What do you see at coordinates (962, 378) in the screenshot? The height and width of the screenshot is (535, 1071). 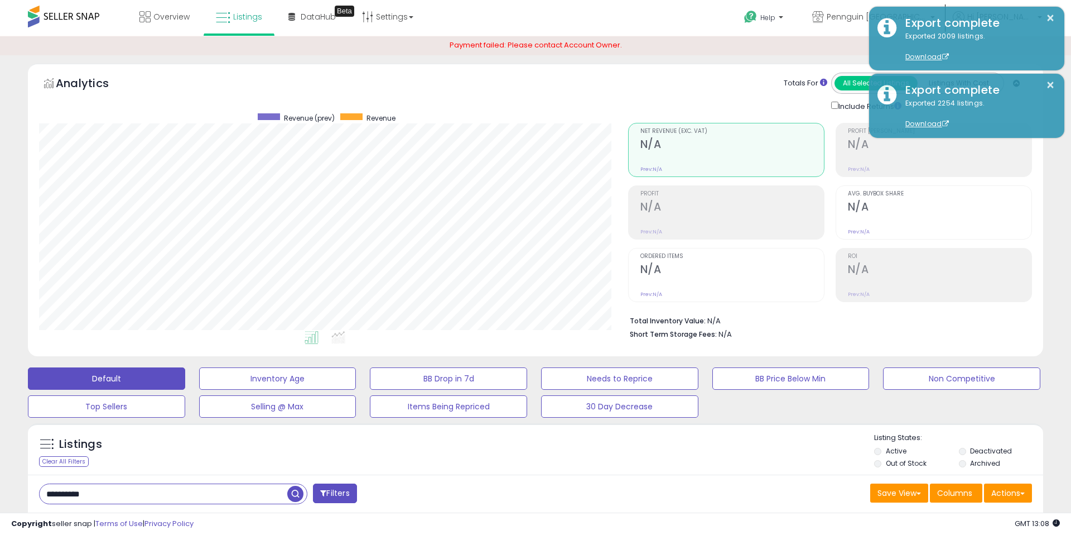 I see `button: Non Competitive` at bounding box center [962, 378].